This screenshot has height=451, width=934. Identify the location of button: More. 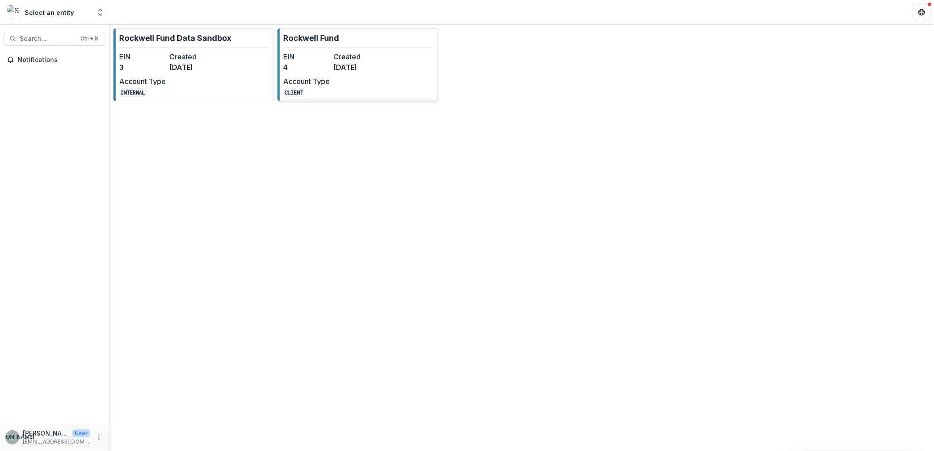
(99, 438).